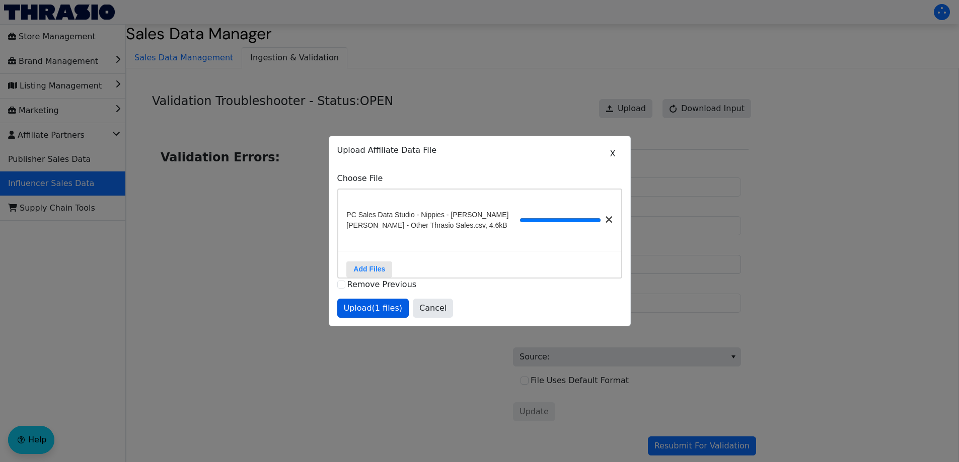 The height and width of the screenshot is (462, 959). I want to click on span: Upload (1 files), so click(373, 308).